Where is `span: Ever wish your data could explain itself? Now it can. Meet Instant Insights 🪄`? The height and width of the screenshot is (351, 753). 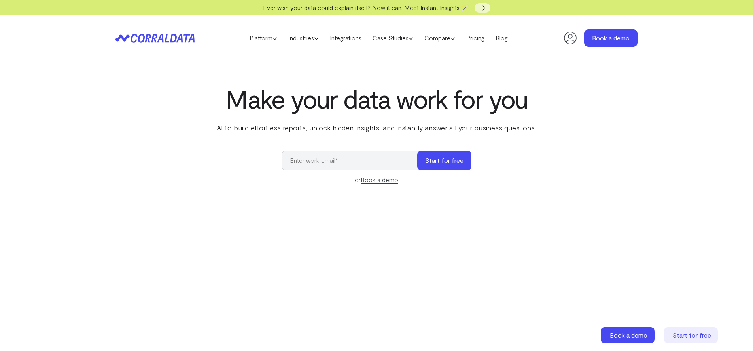
span: Ever wish your data could explain itself? Now it can. Meet Instant Insights 🪄 is located at coordinates (366, 7).